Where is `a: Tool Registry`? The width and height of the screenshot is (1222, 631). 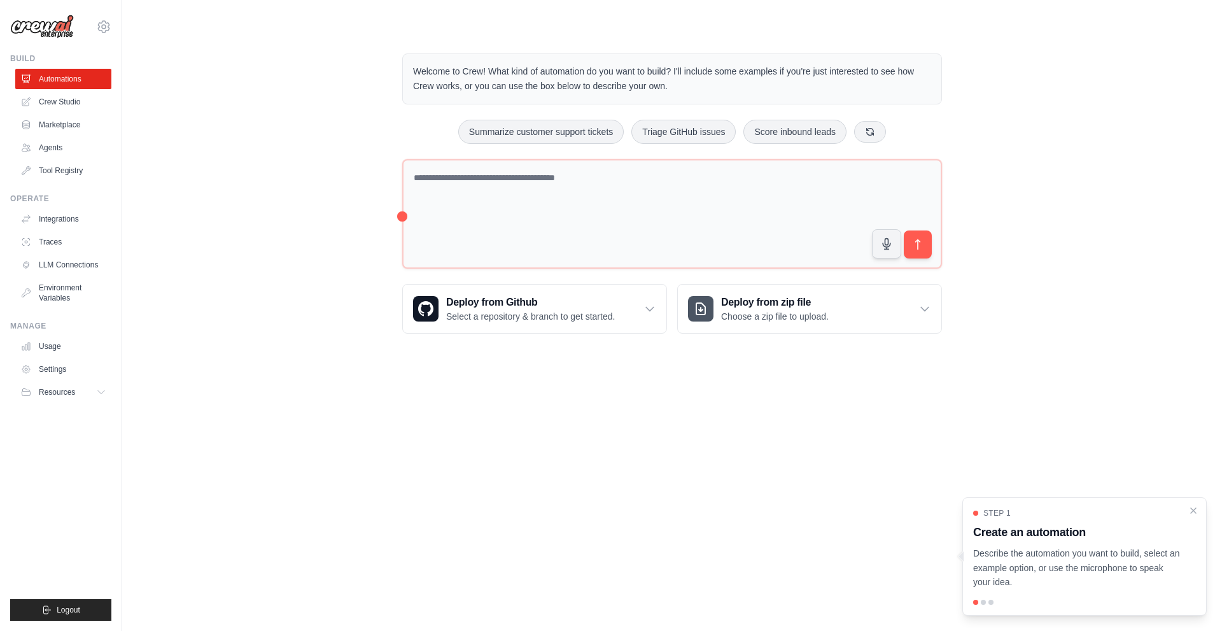 a: Tool Registry is located at coordinates (63, 171).